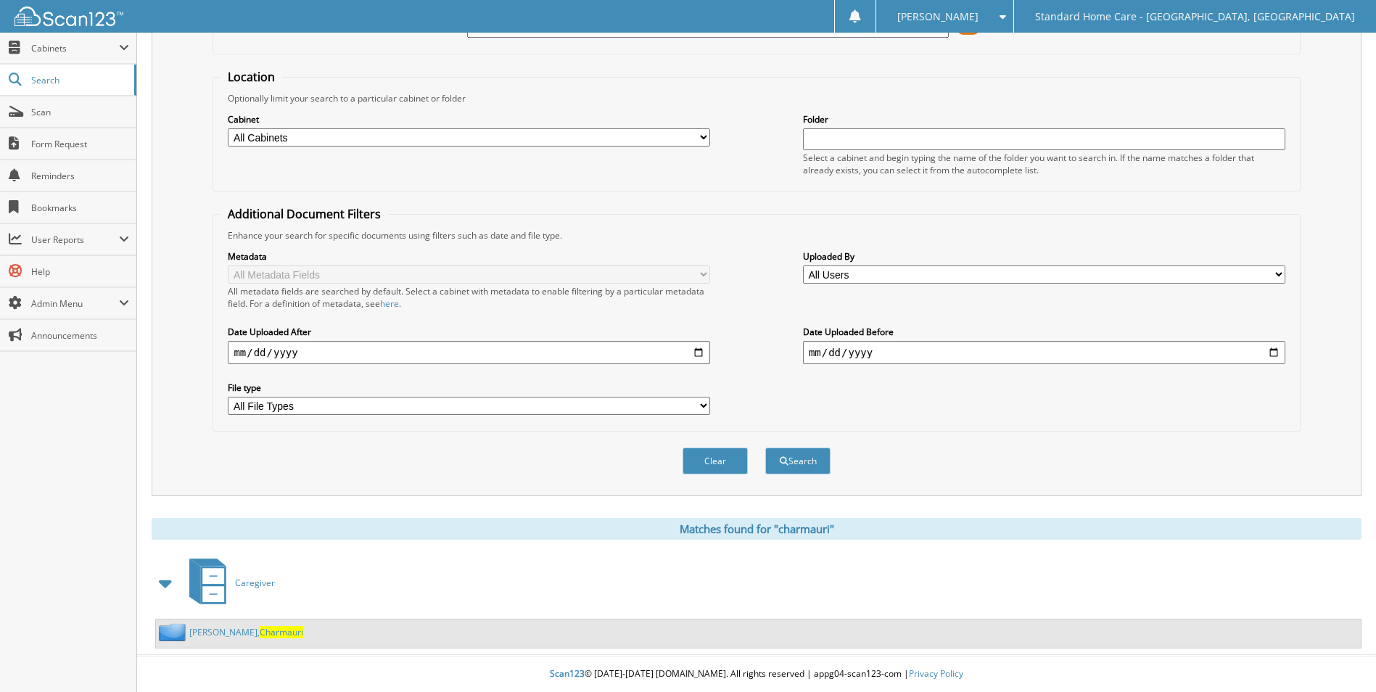 This screenshot has width=1376, height=692. What do you see at coordinates (80, 175) in the screenshot?
I see `span: Reminders` at bounding box center [80, 175].